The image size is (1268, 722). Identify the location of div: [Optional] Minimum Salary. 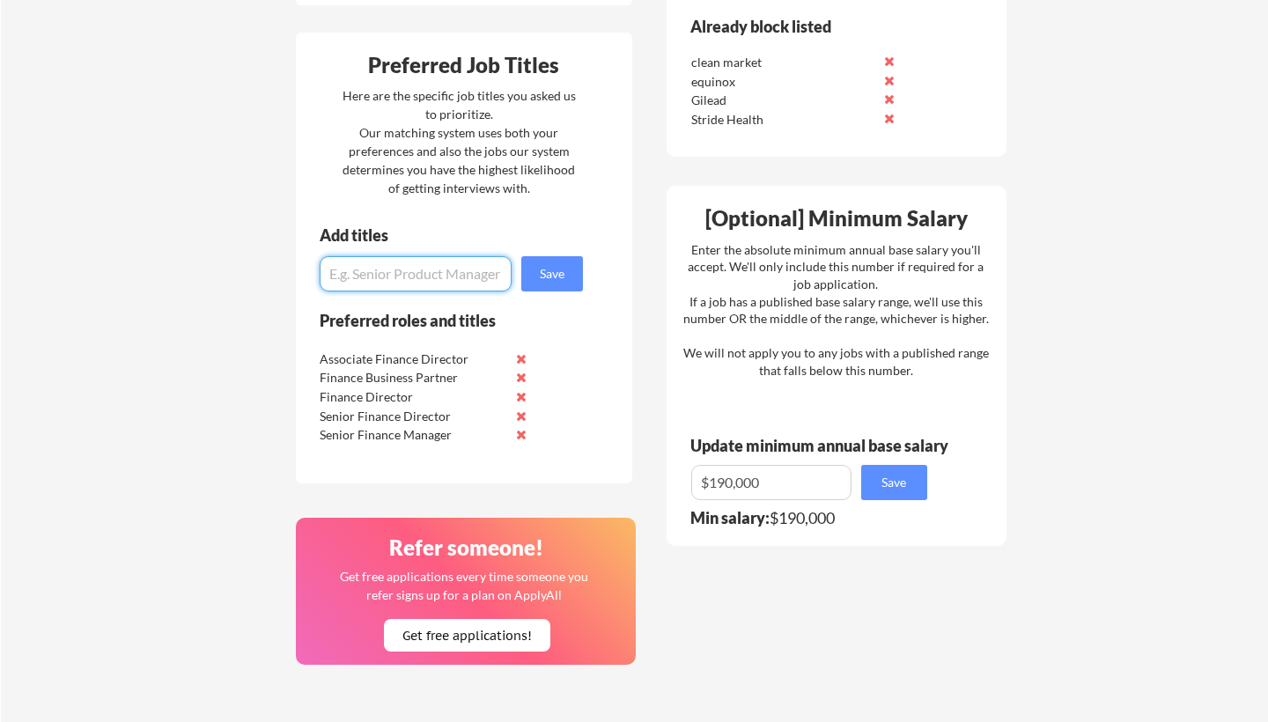
(836, 218).